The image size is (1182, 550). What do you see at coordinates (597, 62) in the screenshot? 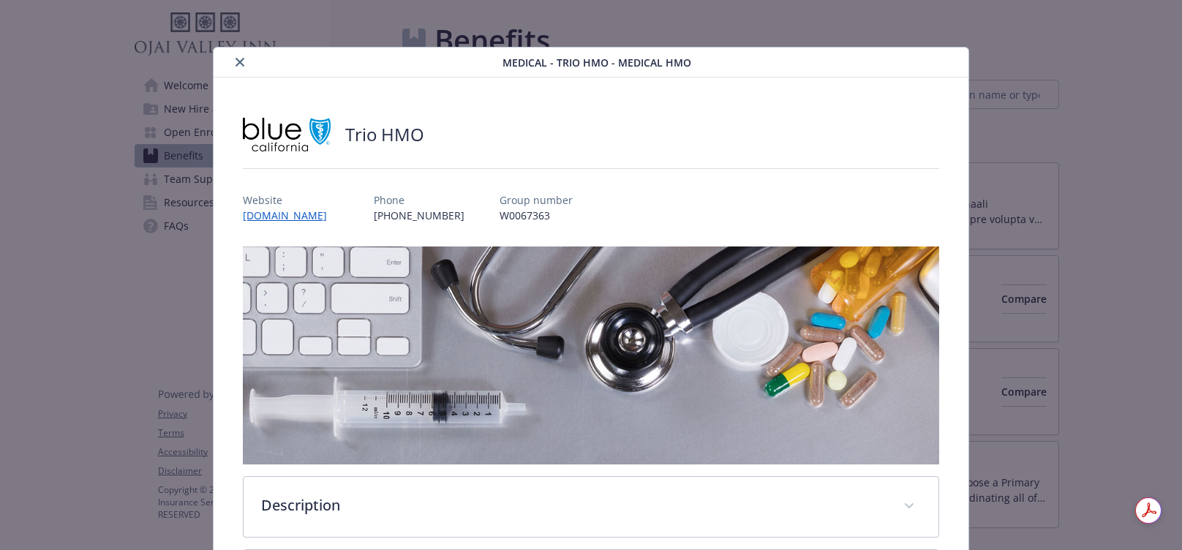
I see `span: Medical - Trio HMO - Medical HMO` at bounding box center [597, 62].